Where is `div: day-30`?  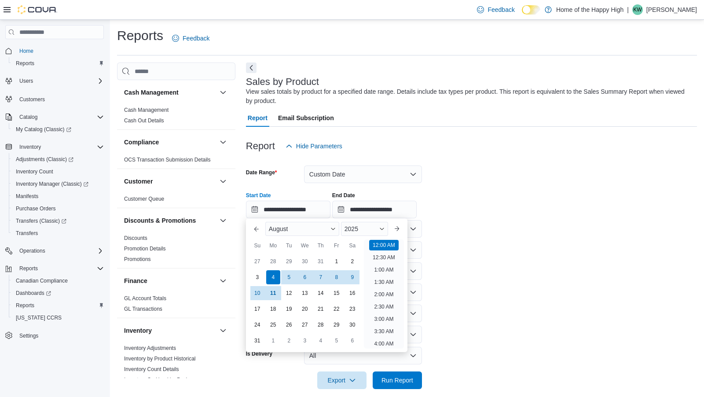 div: day-30 is located at coordinates (353, 325).